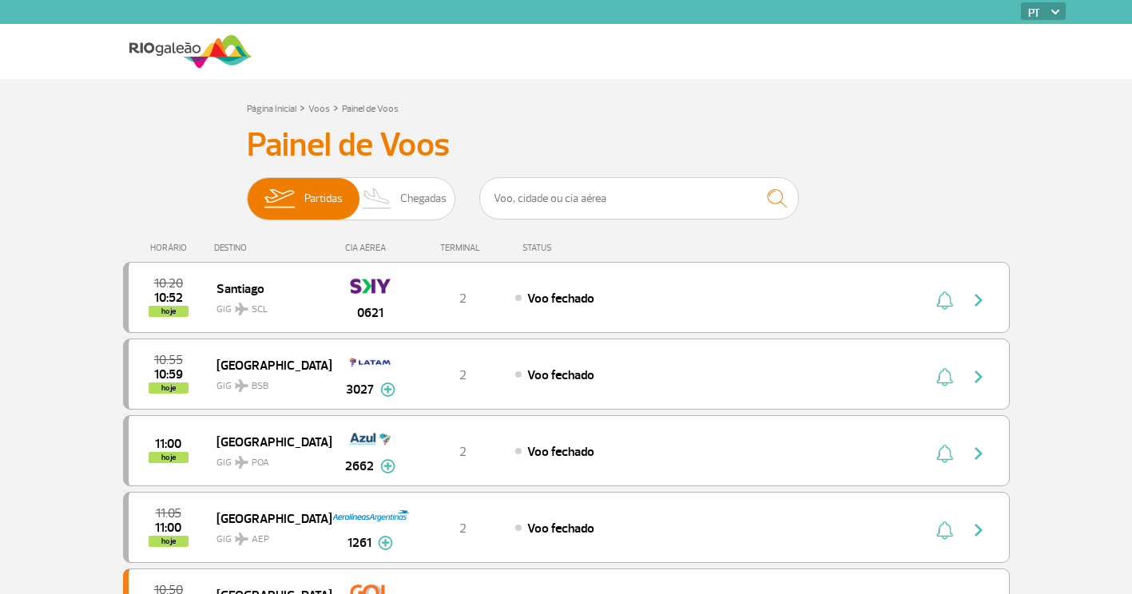 The width and height of the screenshot is (1132, 594). What do you see at coordinates (169, 514) in the screenshot?
I see `span: 2025-09-26 11:05:00` at bounding box center [169, 514].